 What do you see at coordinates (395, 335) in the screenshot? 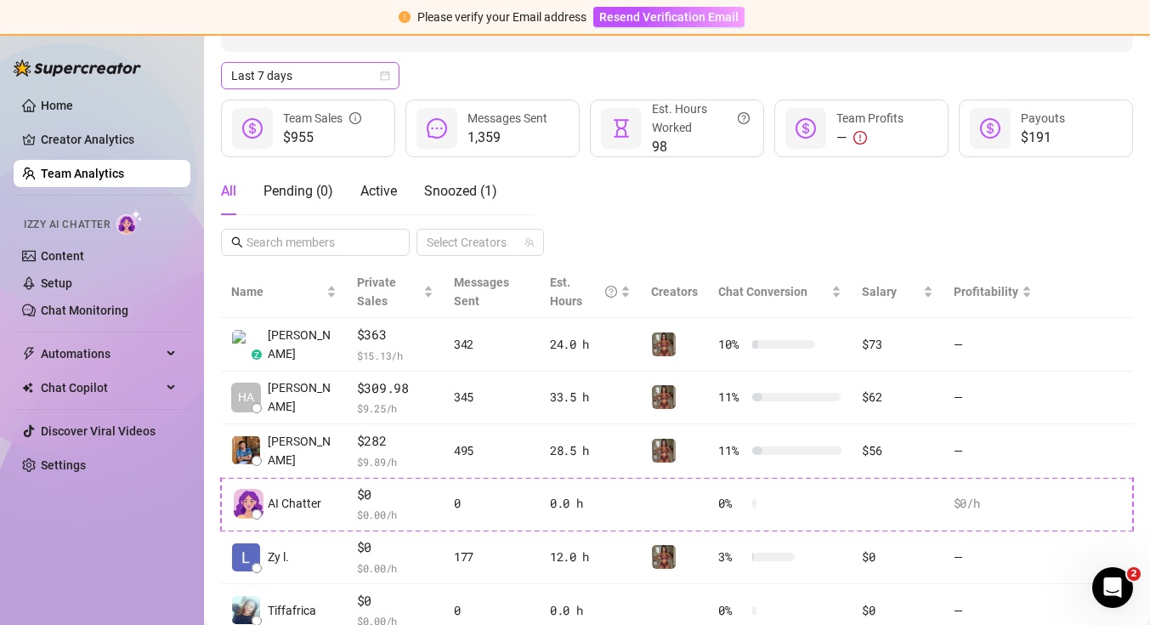
I see `span: $363` at bounding box center [395, 335].